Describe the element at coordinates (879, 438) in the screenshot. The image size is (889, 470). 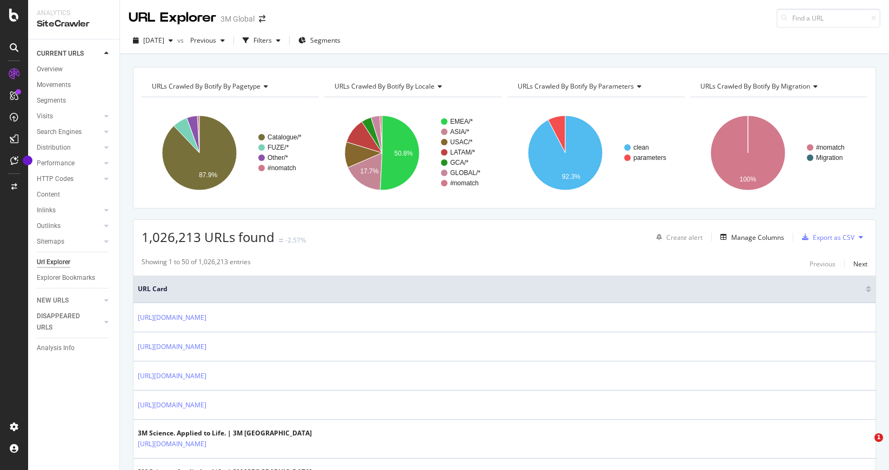
I see `span: 1` at that location.